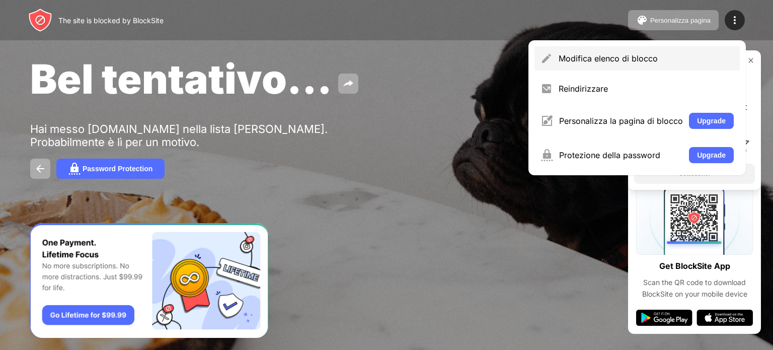 The width and height of the screenshot is (773, 350). Describe the element at coordinates (751, 60) in the screenshot. I see `img: rate-us-close.svg` at that location.